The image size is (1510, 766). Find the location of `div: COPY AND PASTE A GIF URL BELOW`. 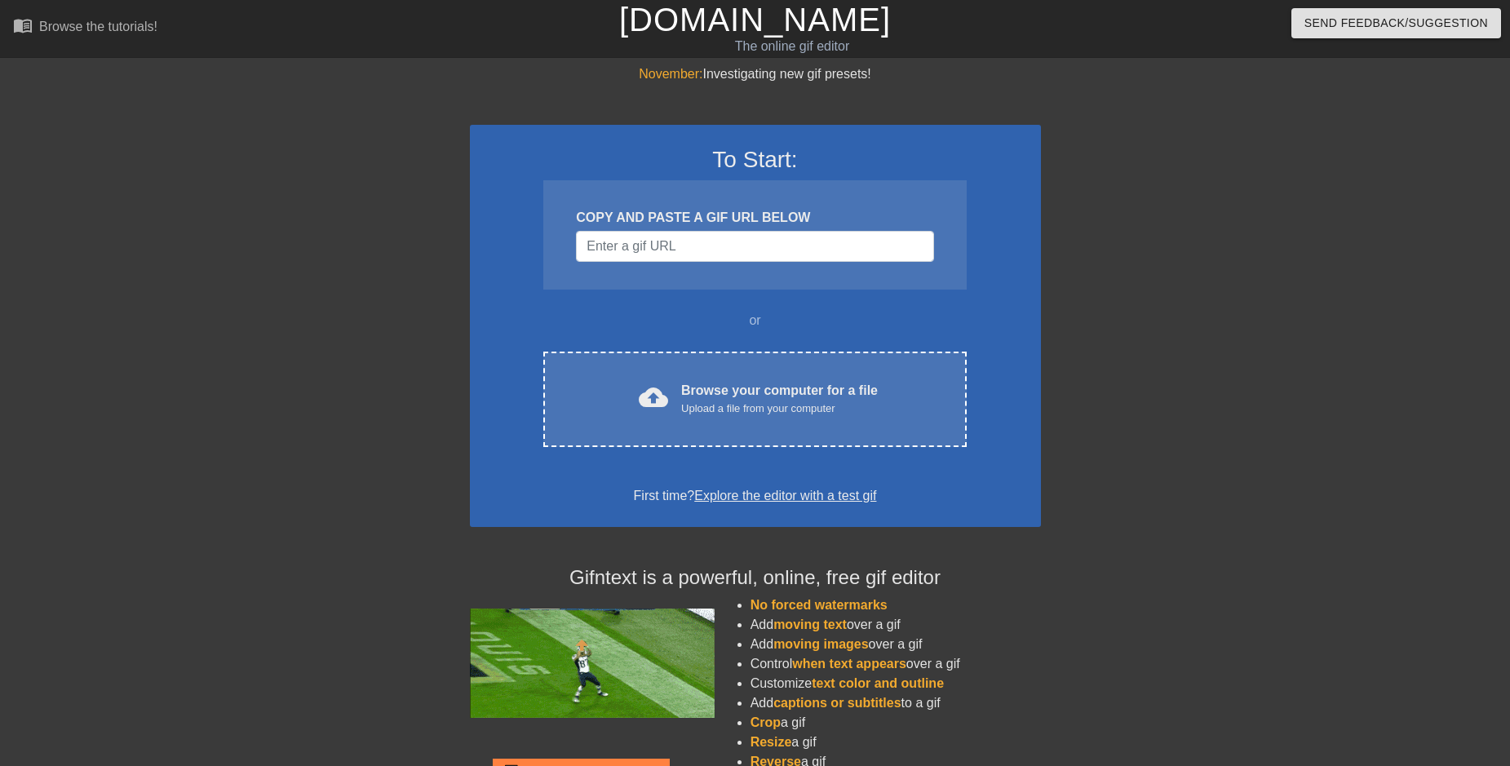

div: COPY AND PASTE A GIF URL BELOW is located at coordinates (755, 218).